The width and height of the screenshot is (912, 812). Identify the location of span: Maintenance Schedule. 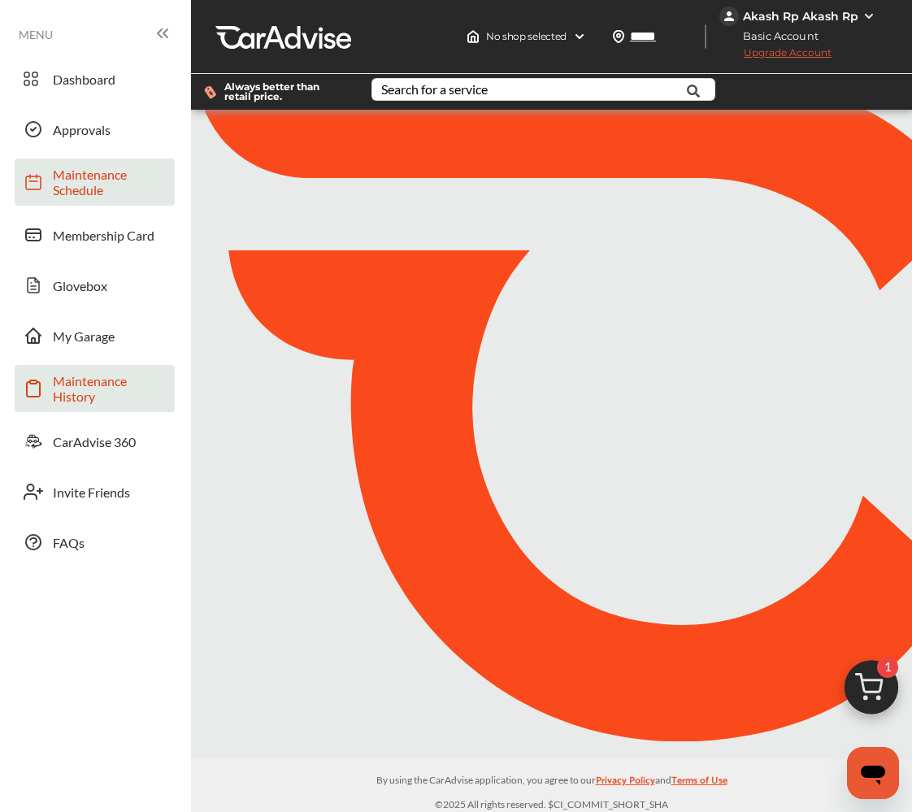
(110, 182).